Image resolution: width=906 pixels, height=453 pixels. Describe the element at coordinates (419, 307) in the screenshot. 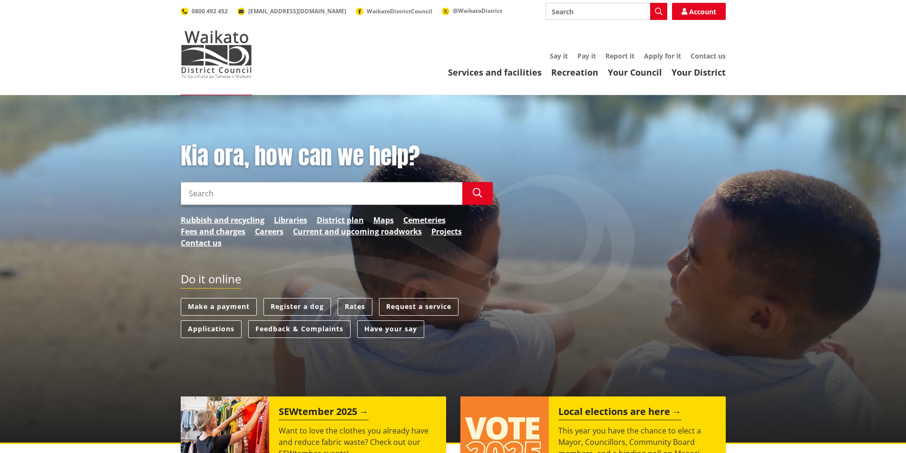

I see `a: Request a service` at that location.